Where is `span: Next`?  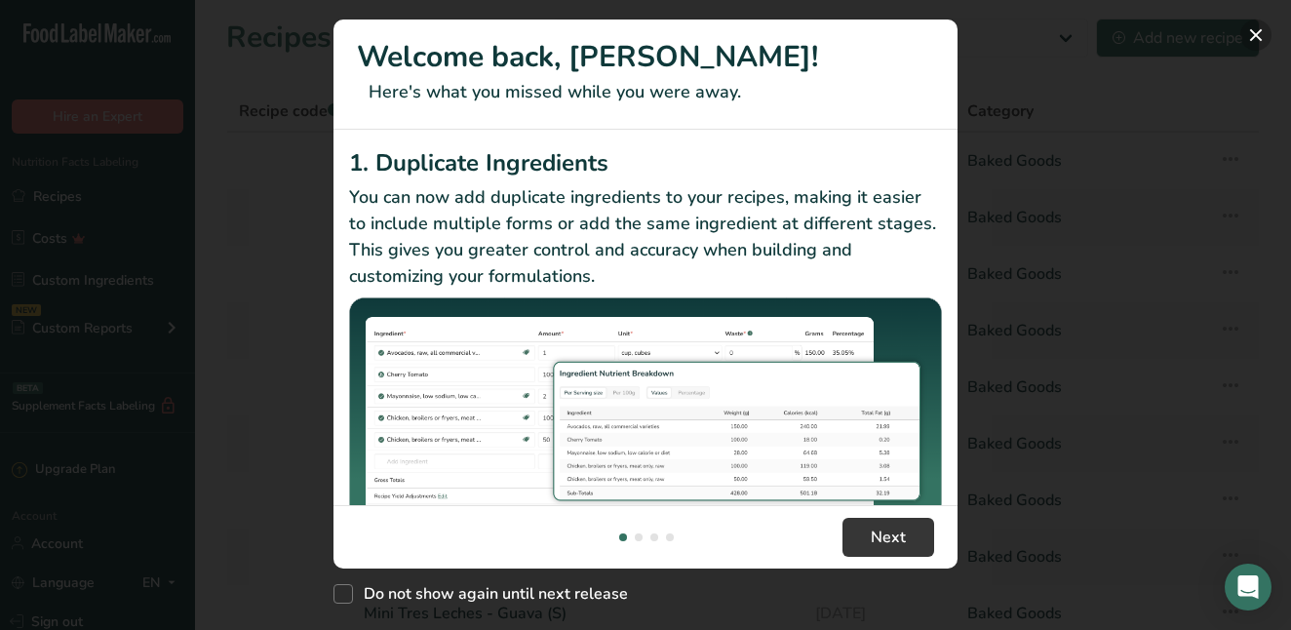
span: Next is located at coordinates (888, 537).